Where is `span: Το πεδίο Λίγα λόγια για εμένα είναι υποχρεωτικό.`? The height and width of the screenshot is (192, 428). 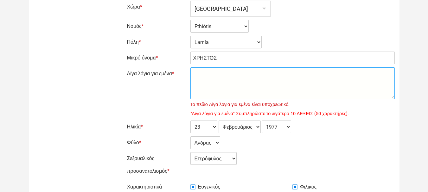 span: Το πεδίο Λίγα λόγια για εμένα είναι υποχρεωτικό. is located at coordinates (292, 104).